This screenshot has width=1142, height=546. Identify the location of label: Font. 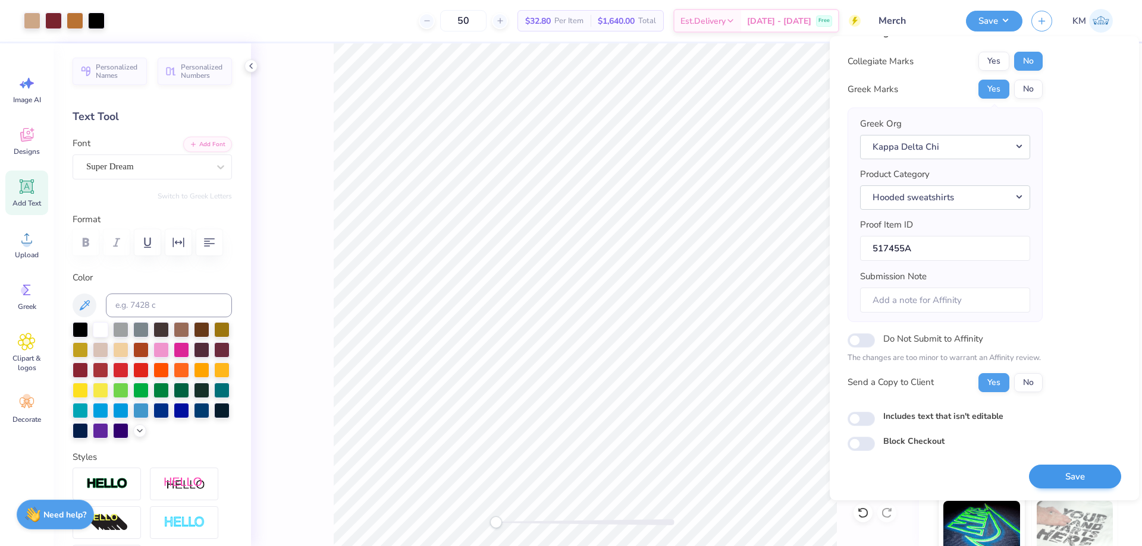
(81, 143).